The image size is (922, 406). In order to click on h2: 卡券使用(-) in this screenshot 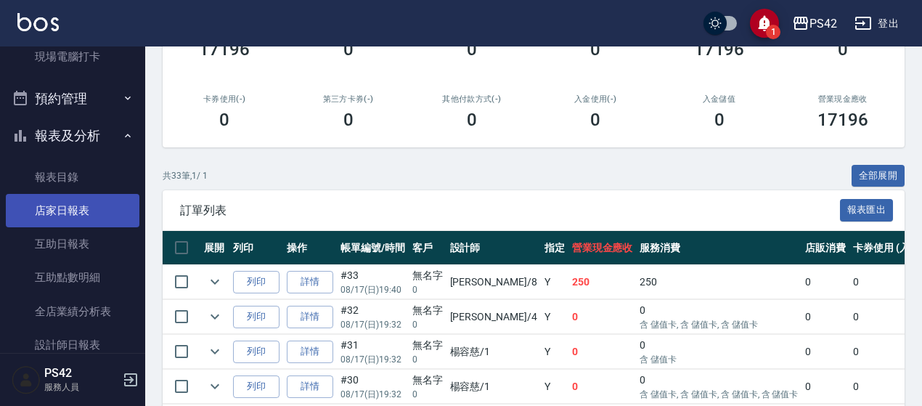, I will do `click(224, 99)`.